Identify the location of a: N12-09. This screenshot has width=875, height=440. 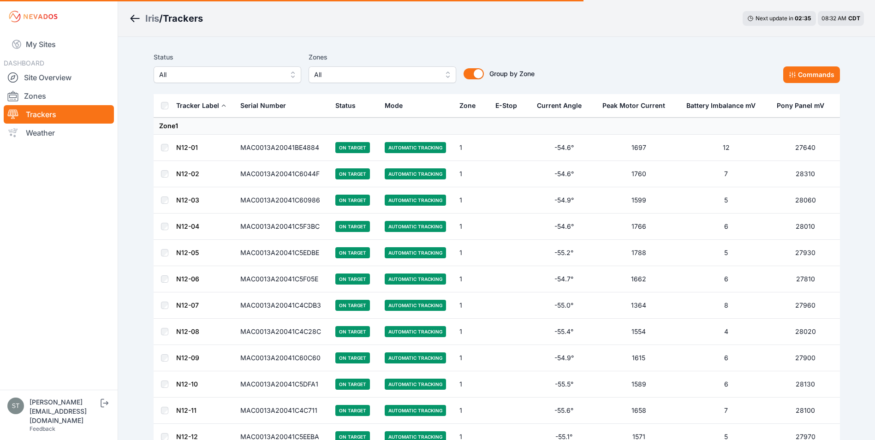
(188, 358).